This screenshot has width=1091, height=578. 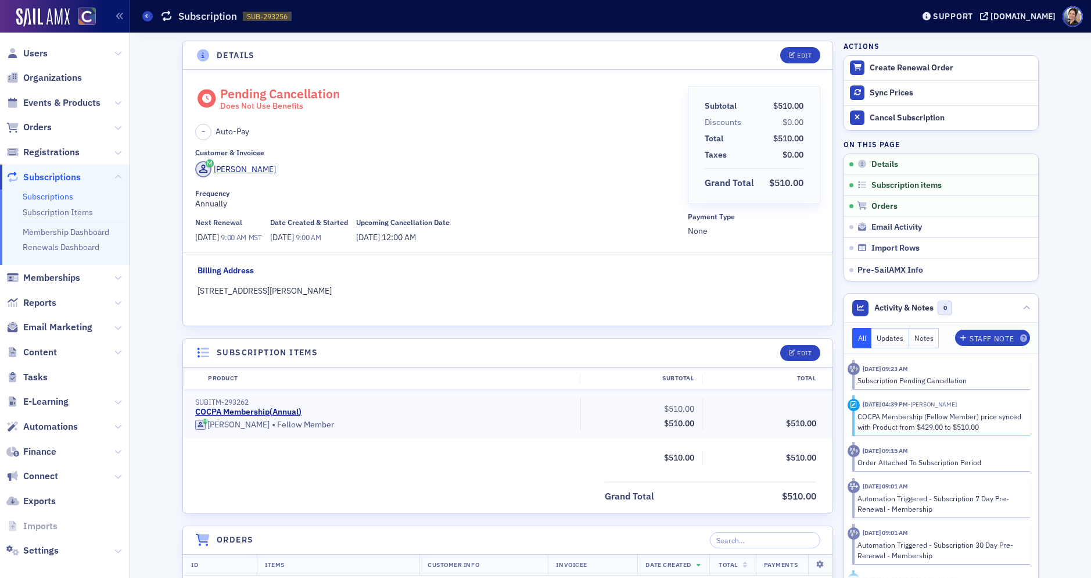 What do you see at coordinates (29, 127) in the screenshot?
I see `a: Orders` at bounding box center [29, 127].